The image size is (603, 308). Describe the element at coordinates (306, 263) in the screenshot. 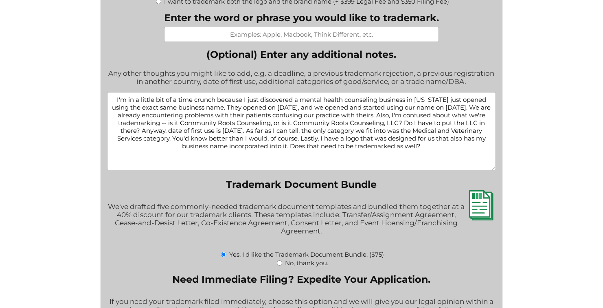

I see `label: No, thank you.` at that location.